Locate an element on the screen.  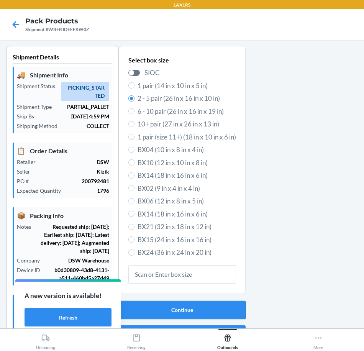
span: BX15 (24 in x 16 in x 16 in) is located at coordinates (187, 240).